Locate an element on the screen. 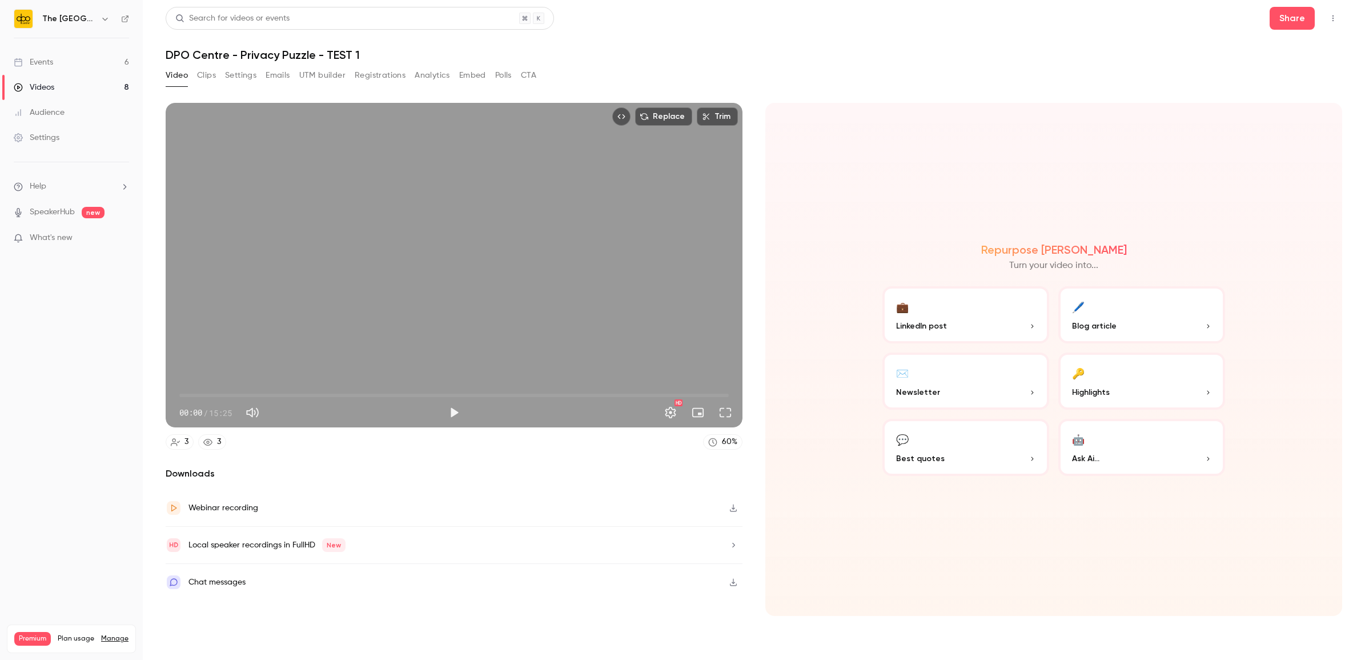 This screenshot has height=660, width=1365. div: HD is located at coordinates (678, 403).